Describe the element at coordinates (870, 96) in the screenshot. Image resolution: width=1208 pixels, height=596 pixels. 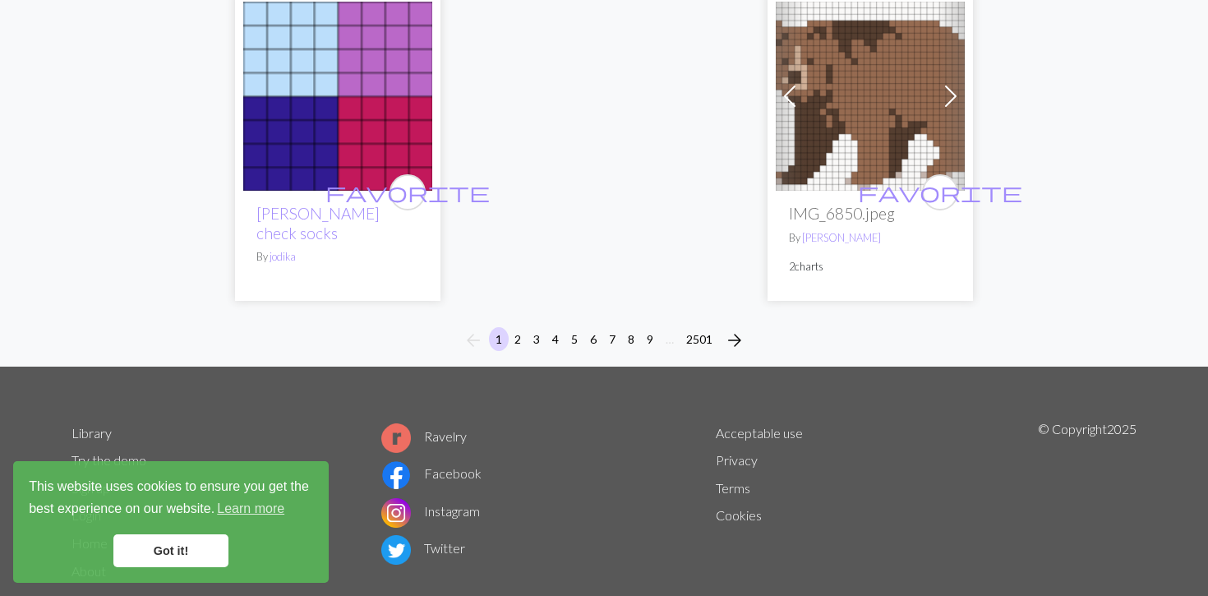
I see `img: Bear1.jpeg` at that location.